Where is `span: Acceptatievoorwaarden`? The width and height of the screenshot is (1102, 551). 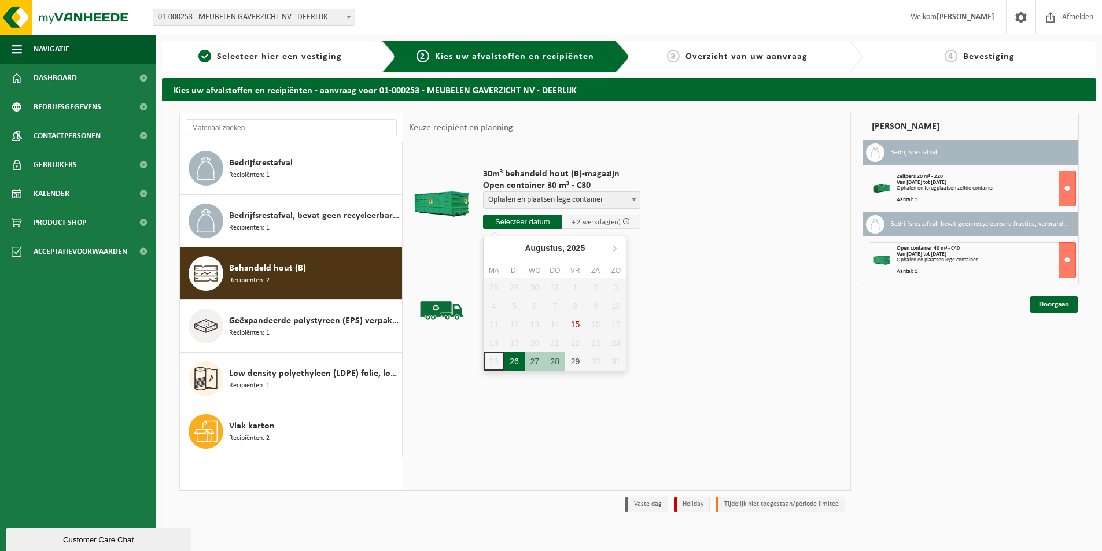
span: Acceptatievoorwaarden is located at coordinates (80, 252).